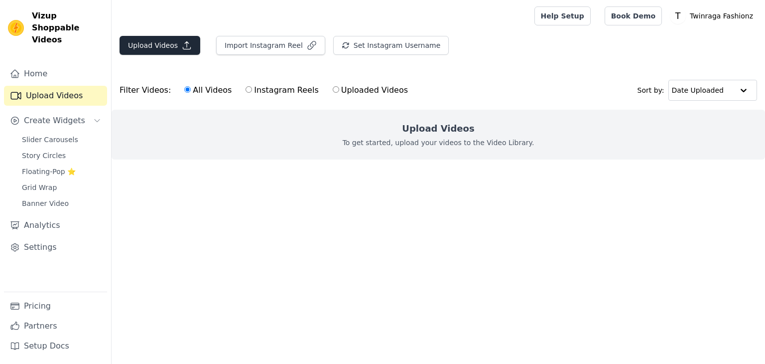 This screenshot has height=364, width=765. What do you see at coordinates (61, 155) in the screenshot?
I see `a: Story Circles` at bounding box center [61, 155].